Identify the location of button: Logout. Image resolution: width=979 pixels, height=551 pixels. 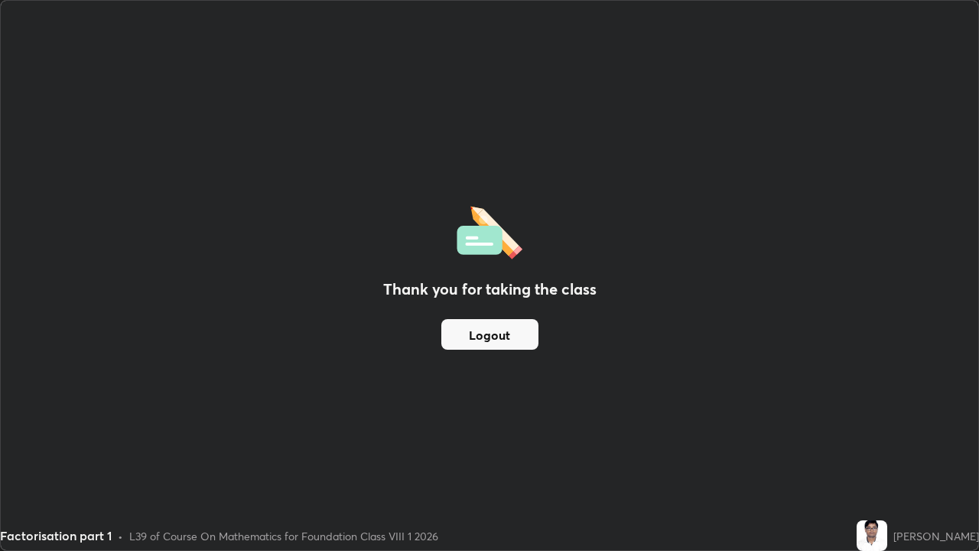
(490, 334).